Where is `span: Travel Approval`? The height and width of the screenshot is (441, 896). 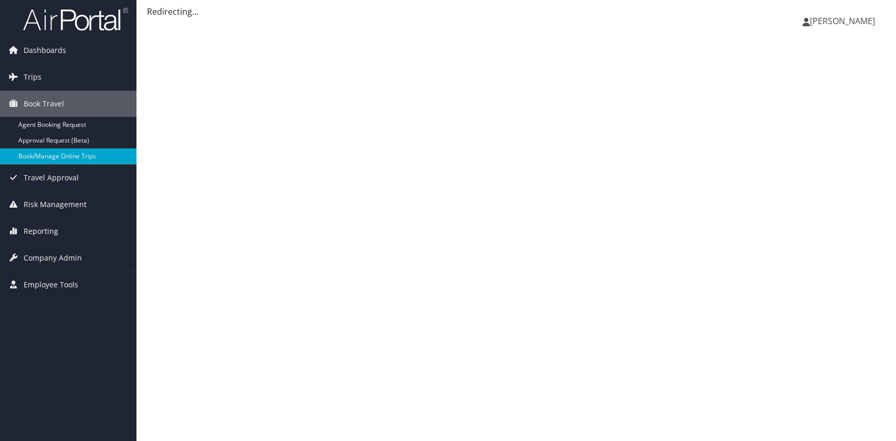
span: Travel Approval is located at coordinates (51, 178).